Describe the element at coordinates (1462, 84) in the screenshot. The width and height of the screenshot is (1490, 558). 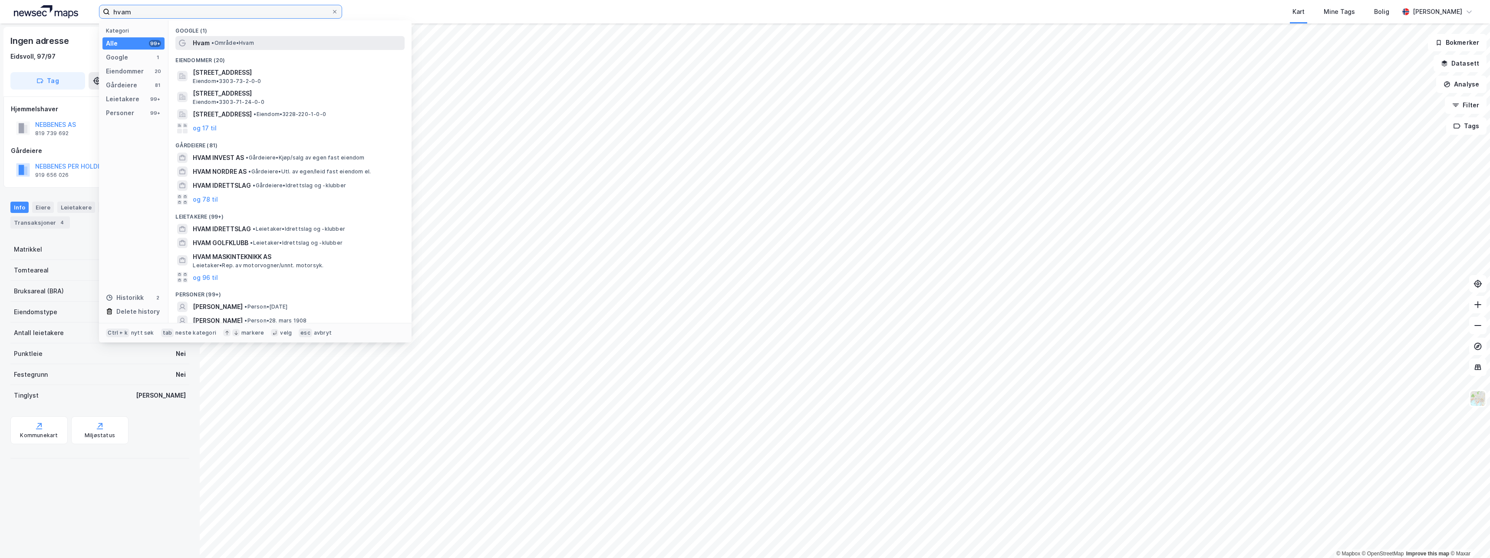
I see `button: Analyse` at that location.